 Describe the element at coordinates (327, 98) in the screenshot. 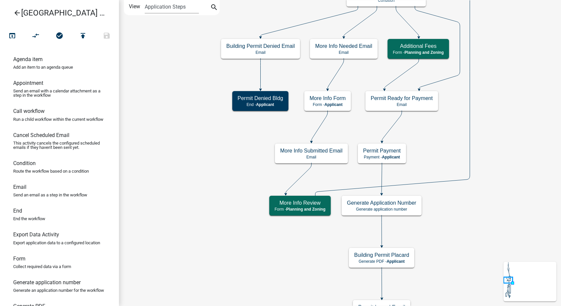

I see `h5: More Info Form` at that location.